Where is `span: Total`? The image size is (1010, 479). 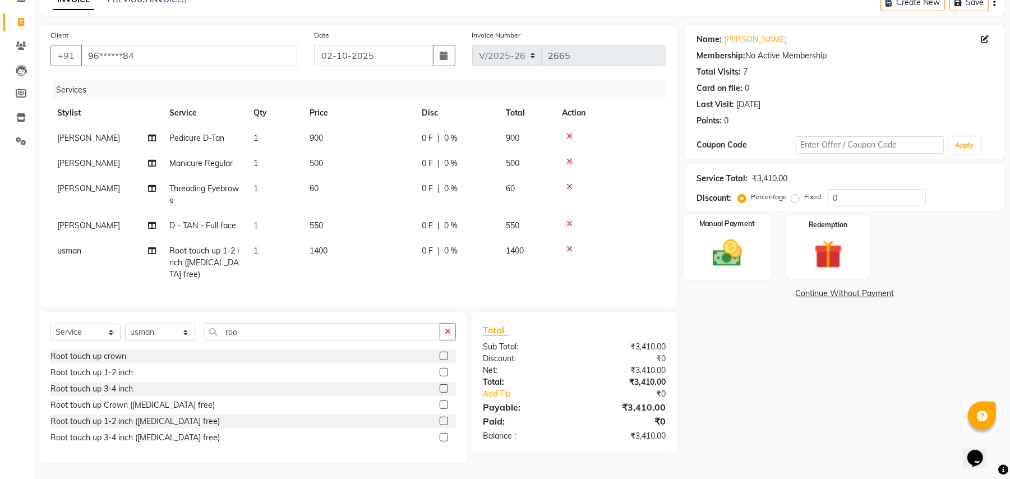
span: Total is located at coordinates (496, 330).